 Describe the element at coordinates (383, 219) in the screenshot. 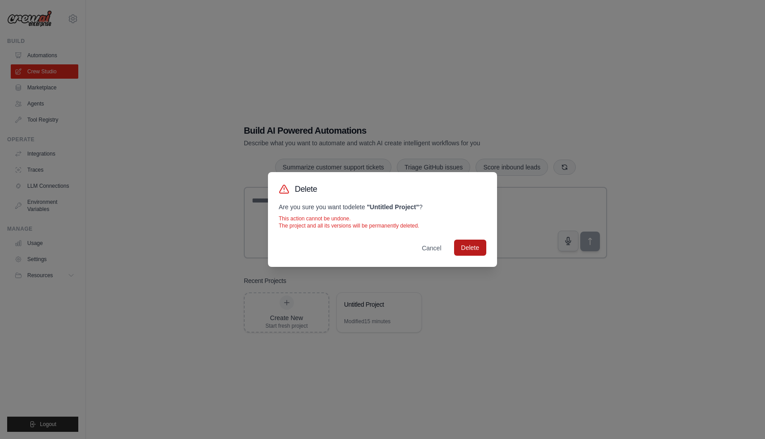

I see `p: This action cannot be undone.` at that location.